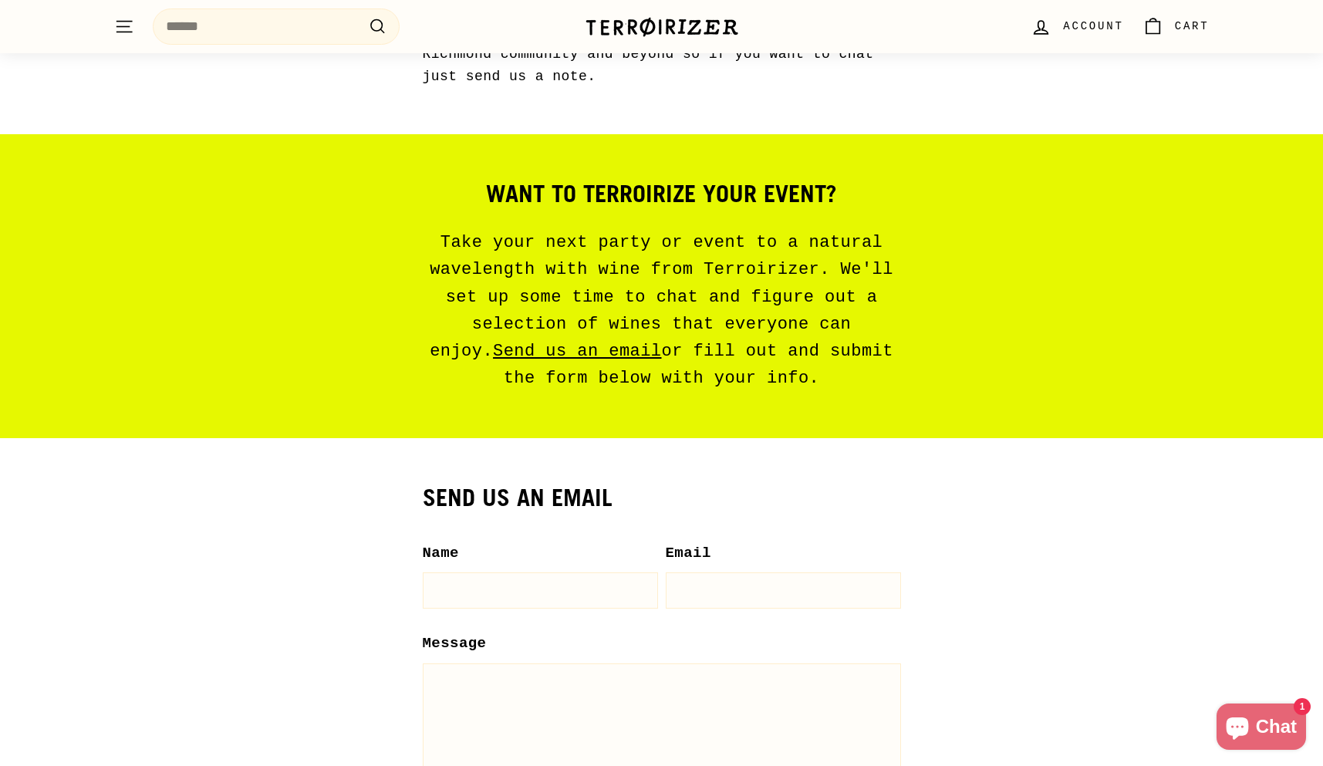 This screenshot has height=766, width=1323. Describe the element at coordinates (540, 553) in the screenshot. I see `label: Name` at that location.